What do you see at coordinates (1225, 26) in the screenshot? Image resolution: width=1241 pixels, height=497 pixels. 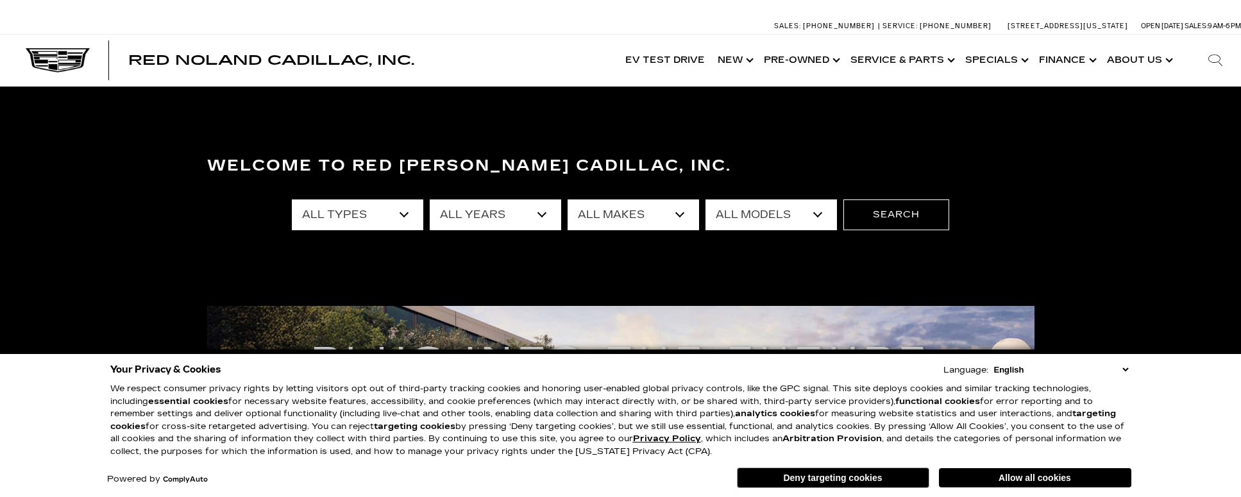 I see `span: 9 AM-6 PM` at bounding box center [1225, 26].